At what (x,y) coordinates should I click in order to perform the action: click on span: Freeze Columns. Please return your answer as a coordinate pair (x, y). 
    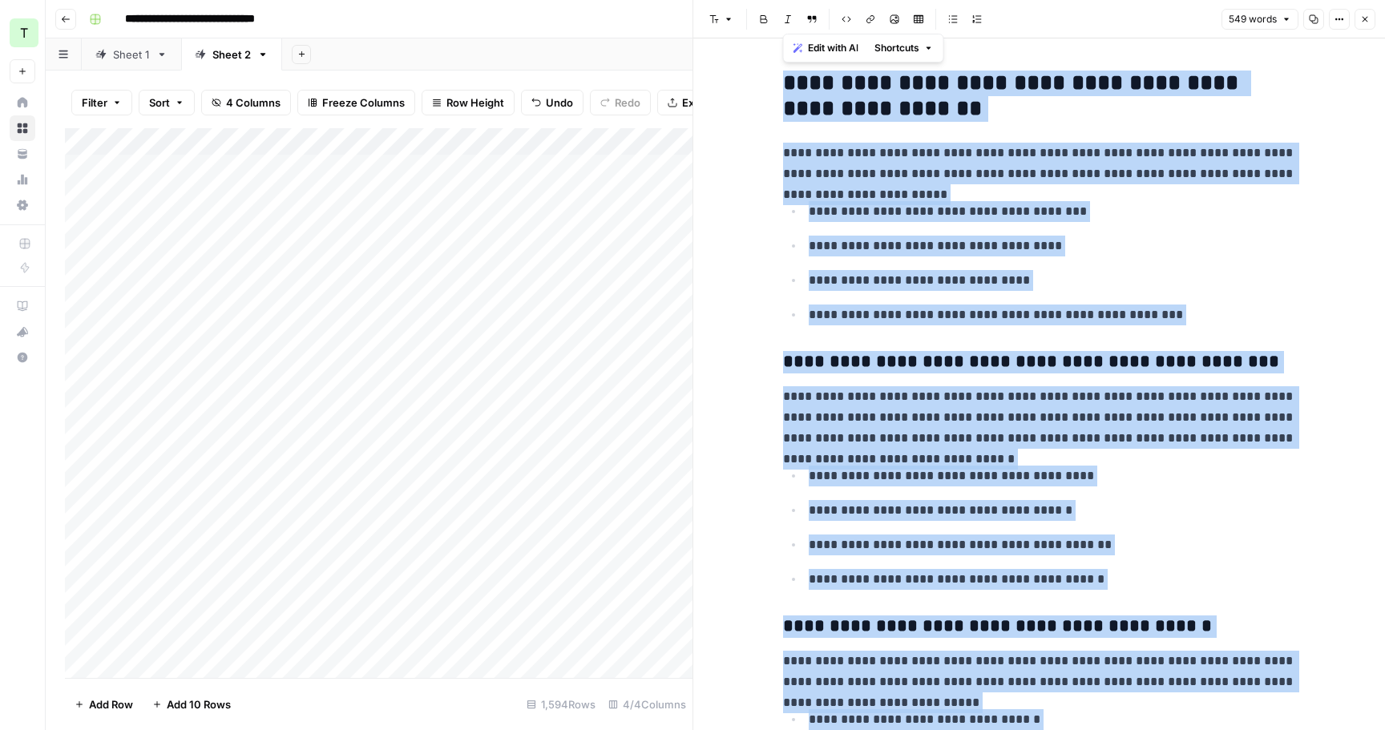
    Looking at the image, I should click on (363, 103).